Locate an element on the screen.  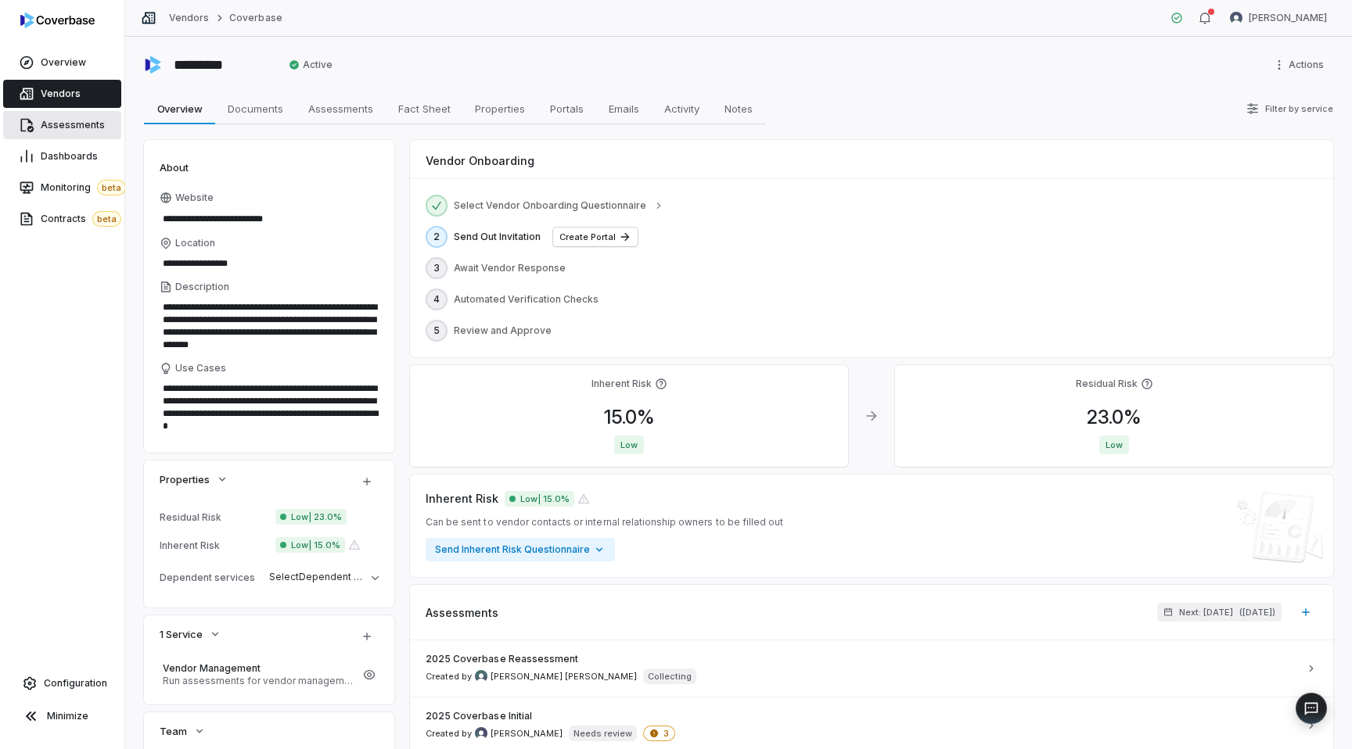
span: Vendors is located at coordinates (60, 94).